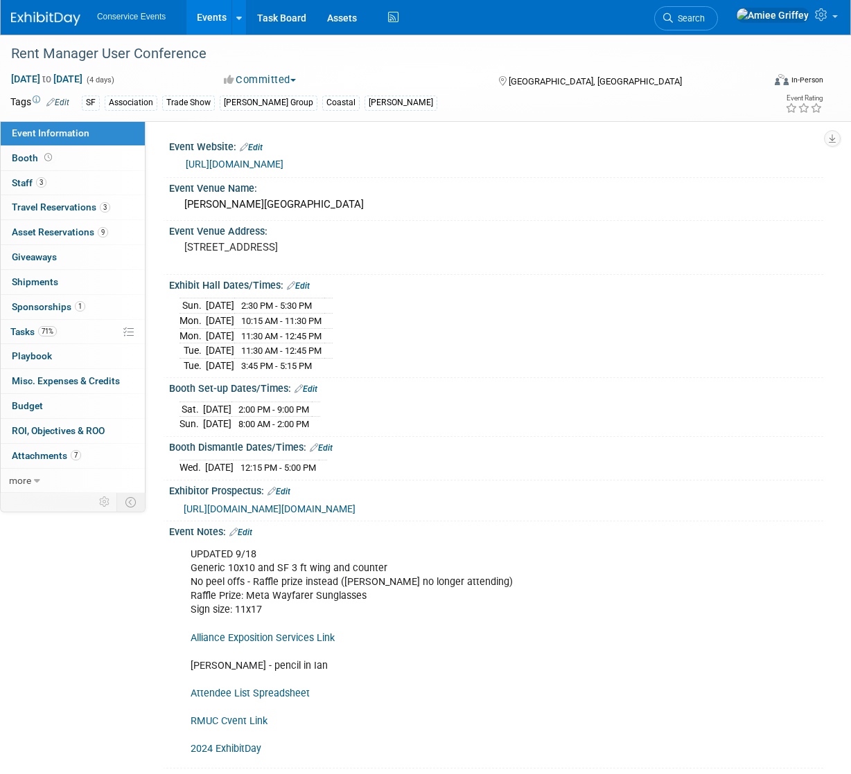 The width and height of the screenshot is (851, 774). What do you see at coordinates (188, 103) in the screenshot?
I see `div: Trade Show` at bounding box center [188, 103].